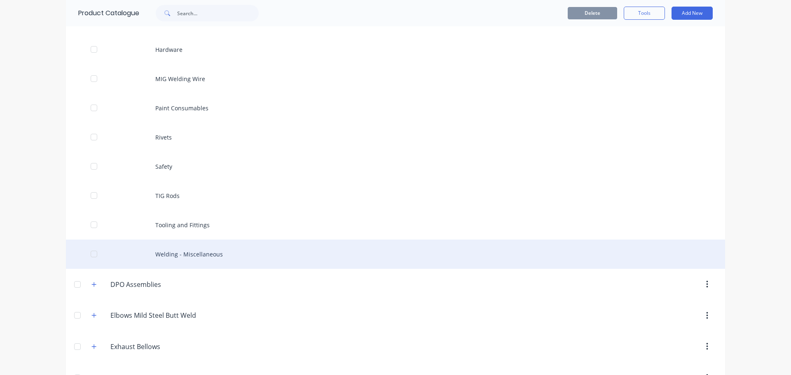 The image size is (791, 375). I want to click on div: Hardware, so click(395, 49).